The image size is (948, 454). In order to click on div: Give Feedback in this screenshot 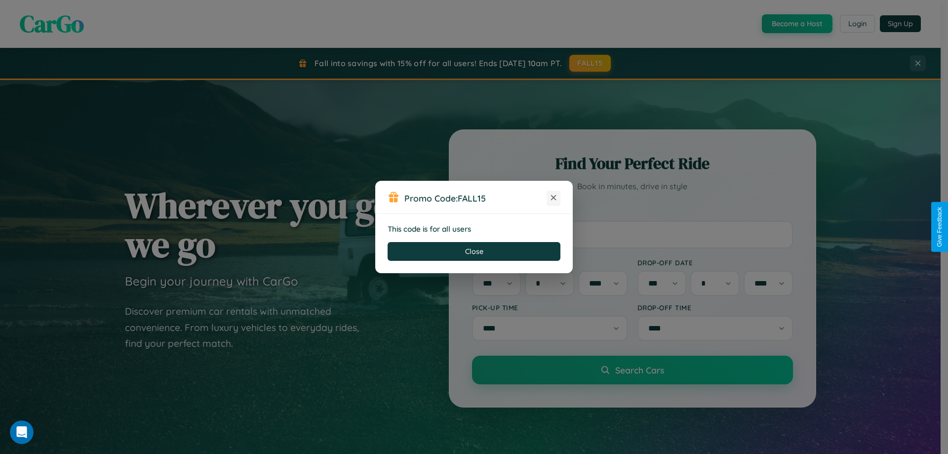, I will do `click(940, 227)`.